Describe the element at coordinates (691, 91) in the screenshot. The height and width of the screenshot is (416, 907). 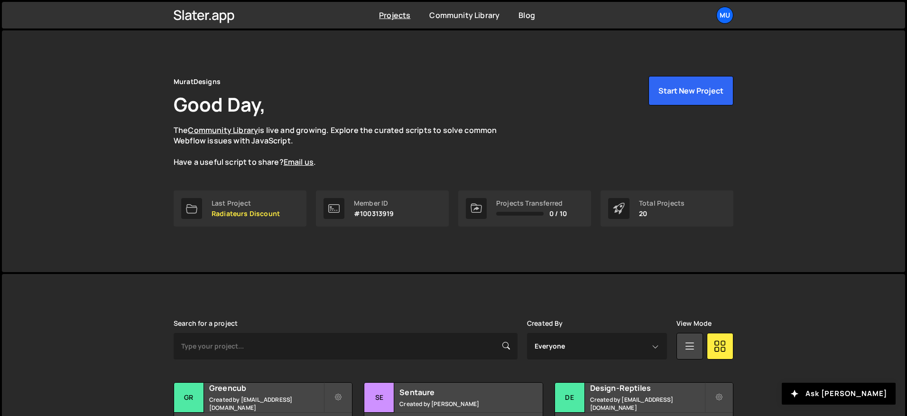
I see `button: Start New Project` at that location.